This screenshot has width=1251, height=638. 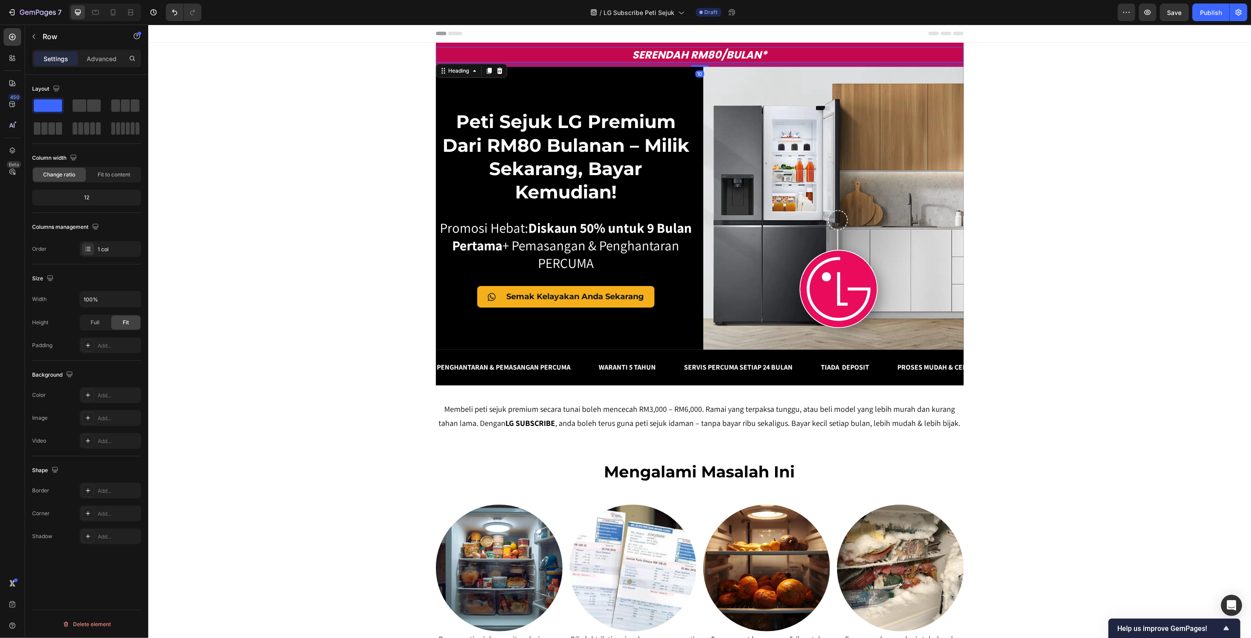 I want to click on p: Ruang peti sejuk sempit, nak simpan stok barang dapur pun susah, so click(x=351, y=621).